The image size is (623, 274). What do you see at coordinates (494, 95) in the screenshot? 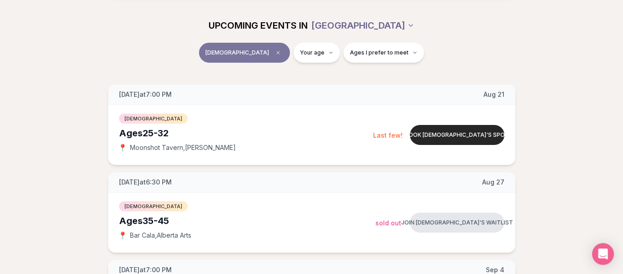
I see `span: Aug 21` at bounding box center [494, 95].